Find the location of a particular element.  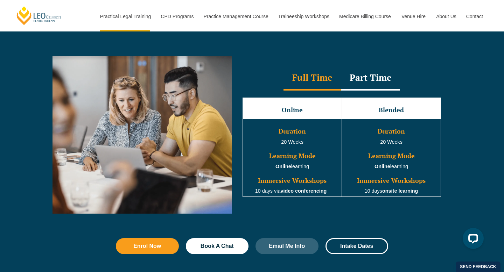

a: About Us is located at coordinates (446, 16).